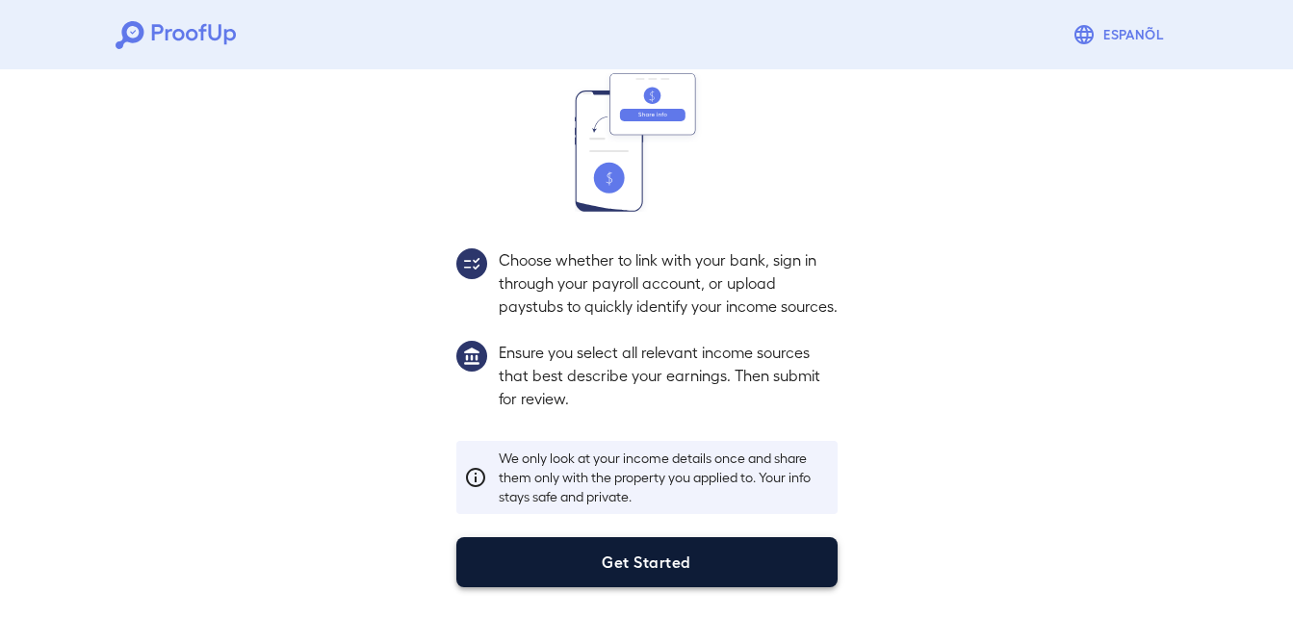 The height and width of the screenshot is (618, 1293). Describe the element at coordinates (668, 283) in the screenshot. I see `p: Choose whether to link with your bank, sign in through your payroll account, or upload paystubs t...` at that location.